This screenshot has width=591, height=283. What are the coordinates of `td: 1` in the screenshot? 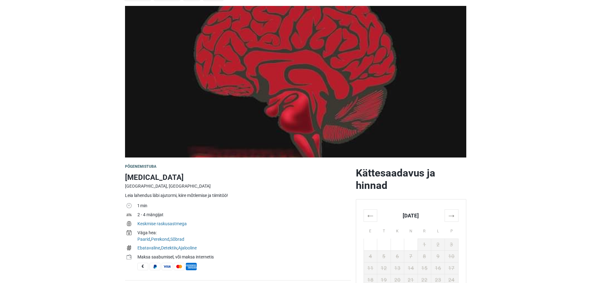 It's located at (424, 244).